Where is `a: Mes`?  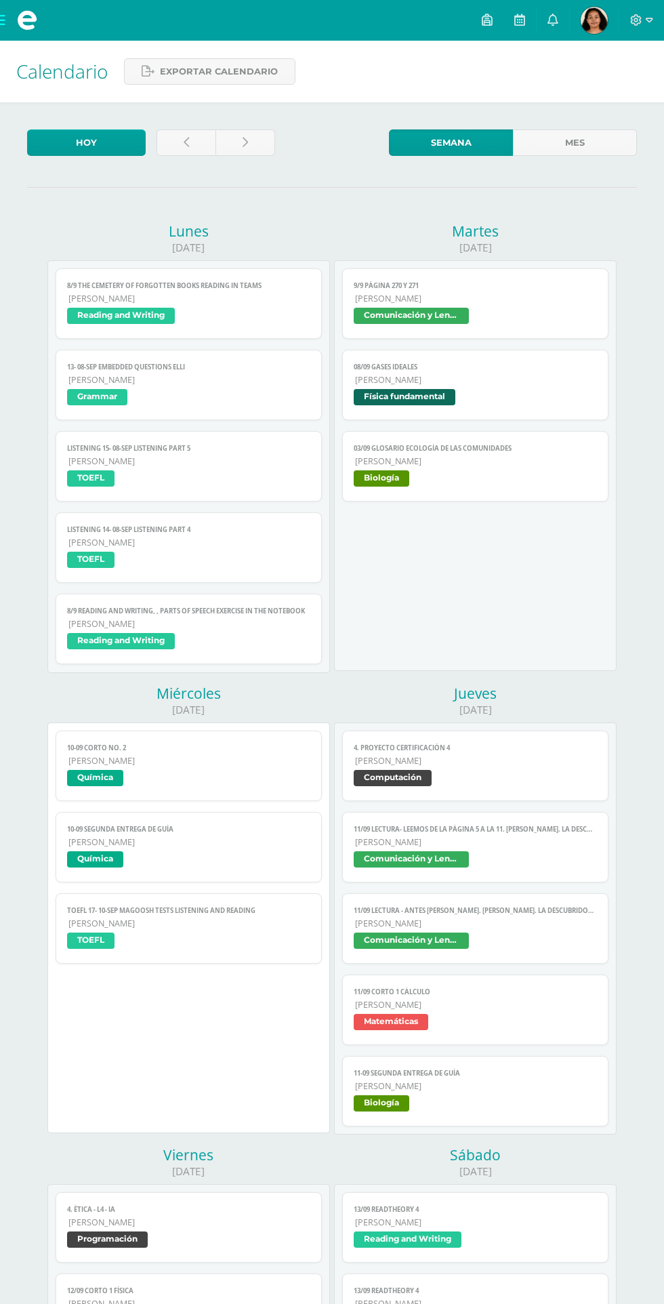
a: Mes is located at coordinates (575, 142).